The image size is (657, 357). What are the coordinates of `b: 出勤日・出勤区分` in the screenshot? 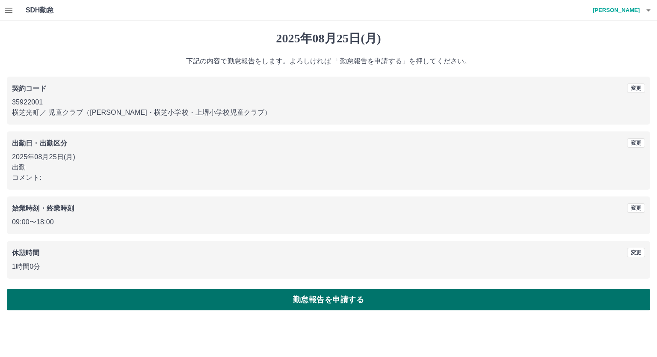 It's located at (39, 143).